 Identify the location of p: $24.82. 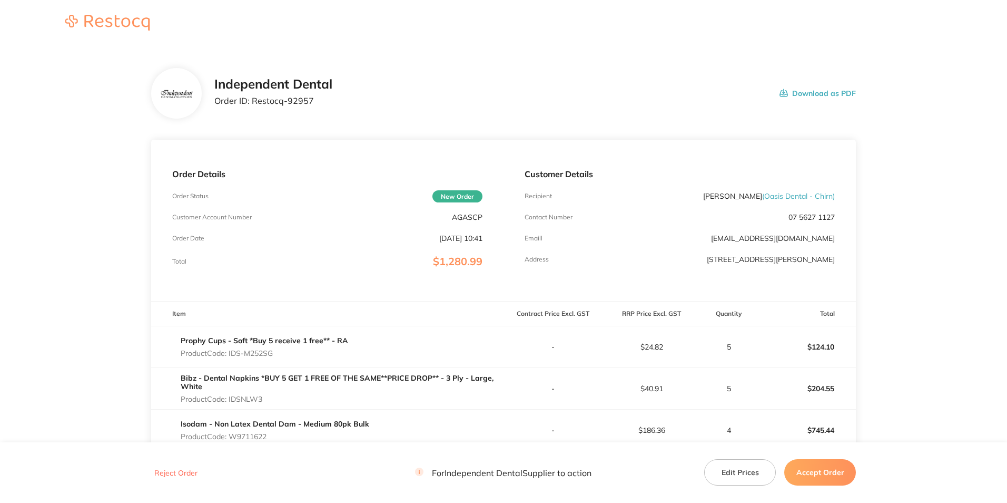
(651, 347).